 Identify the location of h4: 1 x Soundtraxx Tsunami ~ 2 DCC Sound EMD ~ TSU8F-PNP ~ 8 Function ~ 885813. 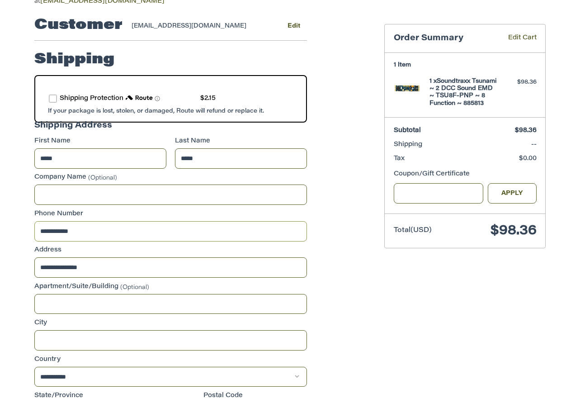
(464, 92).